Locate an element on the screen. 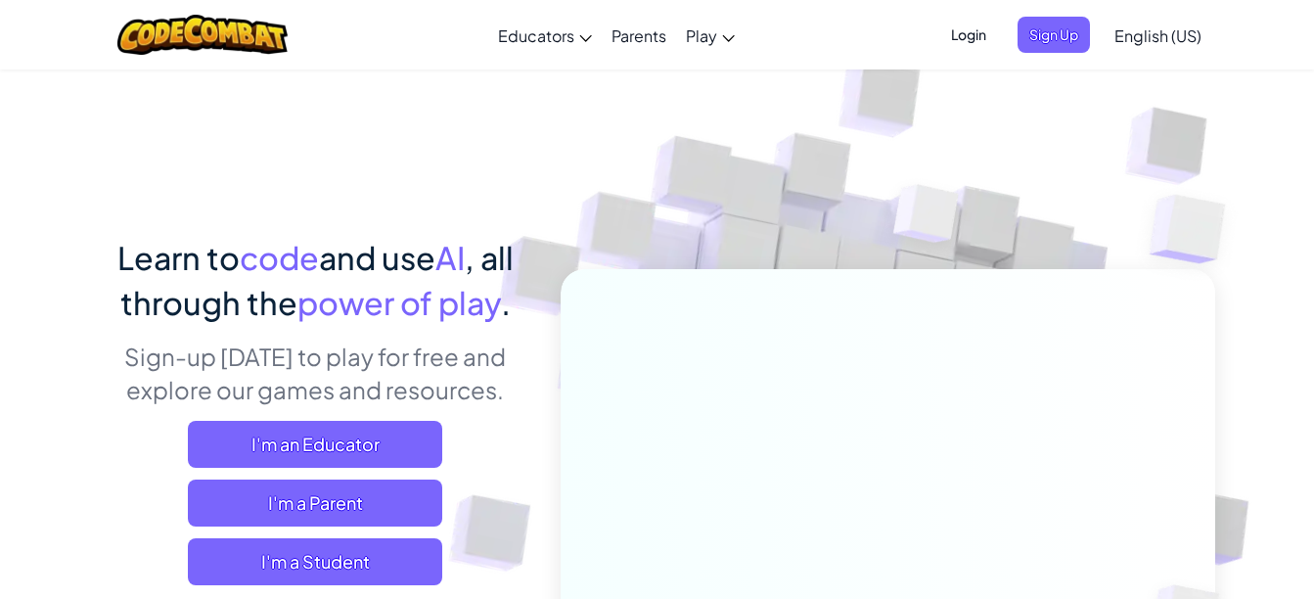 This screenshot has width=1314, height=599. a: CodeCombat logo is located at coordinates (203, 34).